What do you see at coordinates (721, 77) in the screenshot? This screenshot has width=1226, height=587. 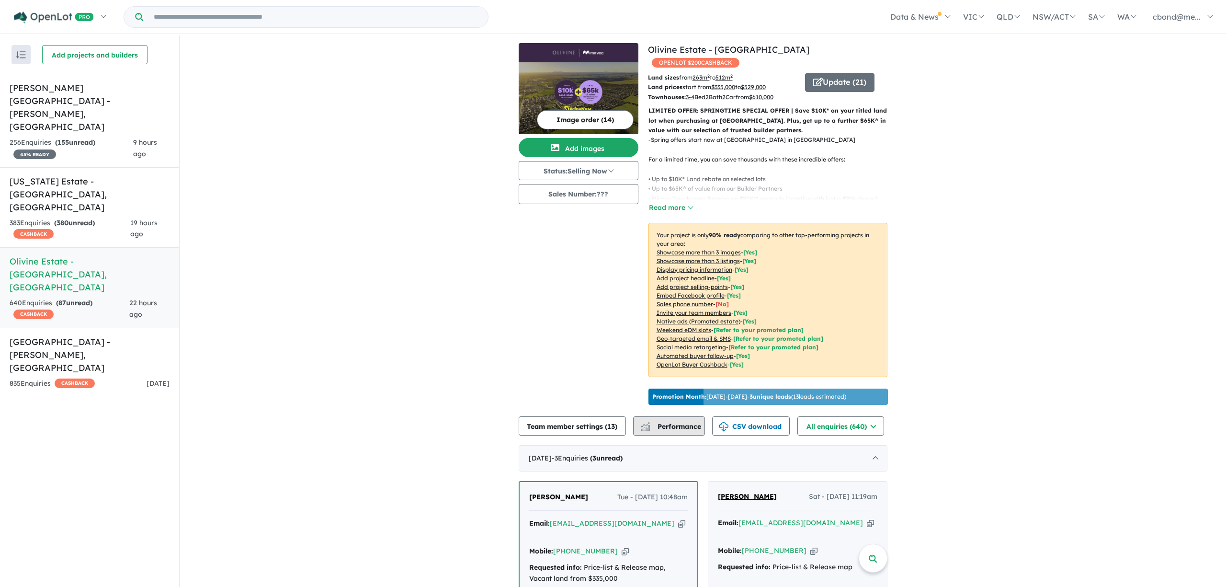 I see `span: to` at bounding box center [721, 77].